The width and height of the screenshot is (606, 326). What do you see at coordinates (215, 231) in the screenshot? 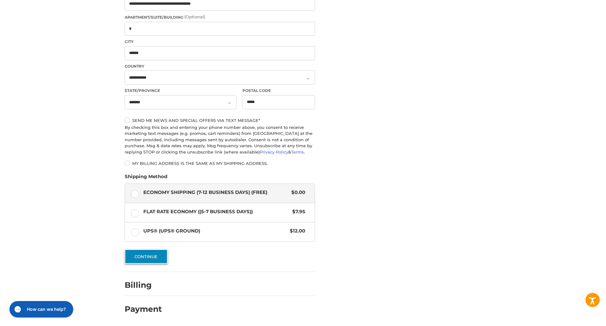
I see `span: UPS® (UPS® Ground)` at bounding box center [215, 231].